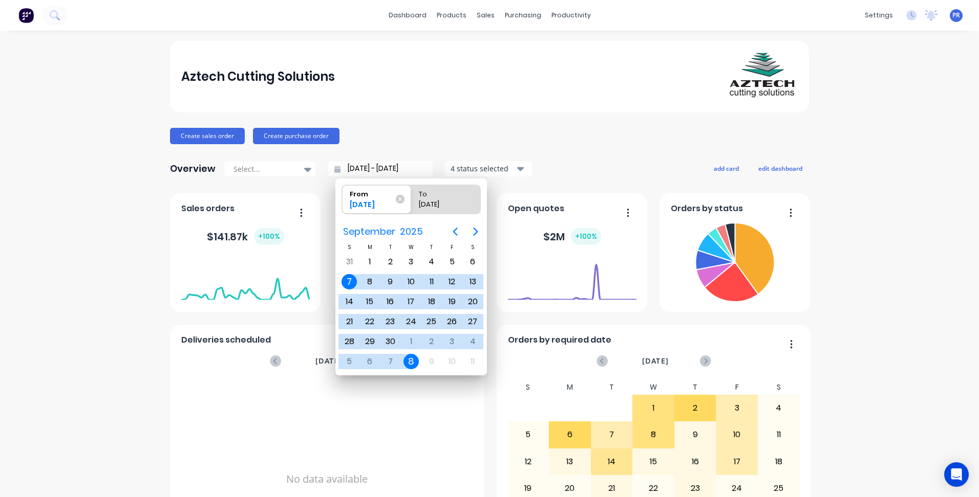 Image resolution: width=979 pixels, height=497 pixels. What do you see at coordinates (653, 408) in the screenshot?
I see `div: 1` at bounding box center [653, 408].